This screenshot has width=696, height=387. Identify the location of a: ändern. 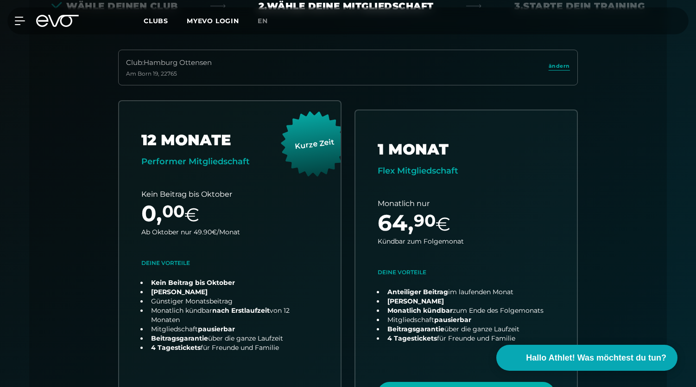
(560, 67).